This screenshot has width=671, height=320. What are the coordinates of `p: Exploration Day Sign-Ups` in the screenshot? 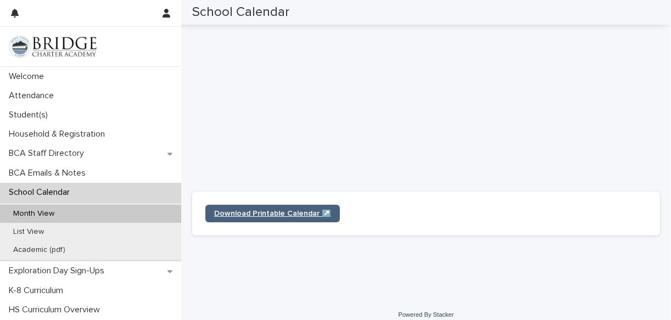 It's located at (59, 271).